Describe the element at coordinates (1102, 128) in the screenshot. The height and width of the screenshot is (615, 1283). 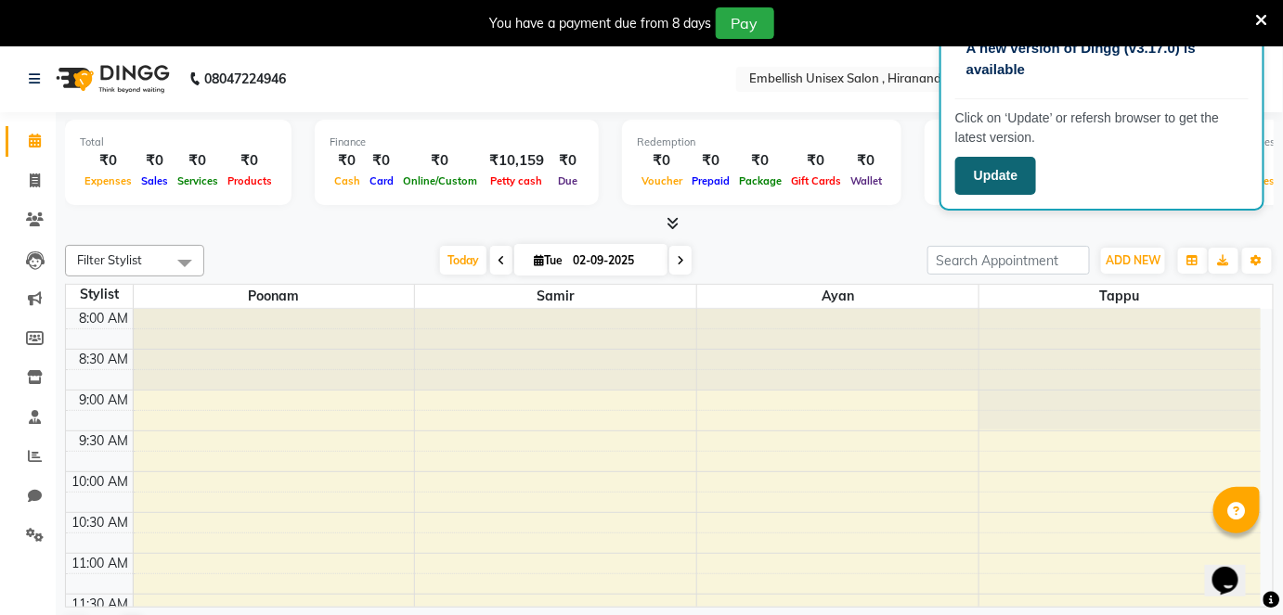
I see `p: Click on ‘Update’ or refersh browser to get the latest version.` at that location.